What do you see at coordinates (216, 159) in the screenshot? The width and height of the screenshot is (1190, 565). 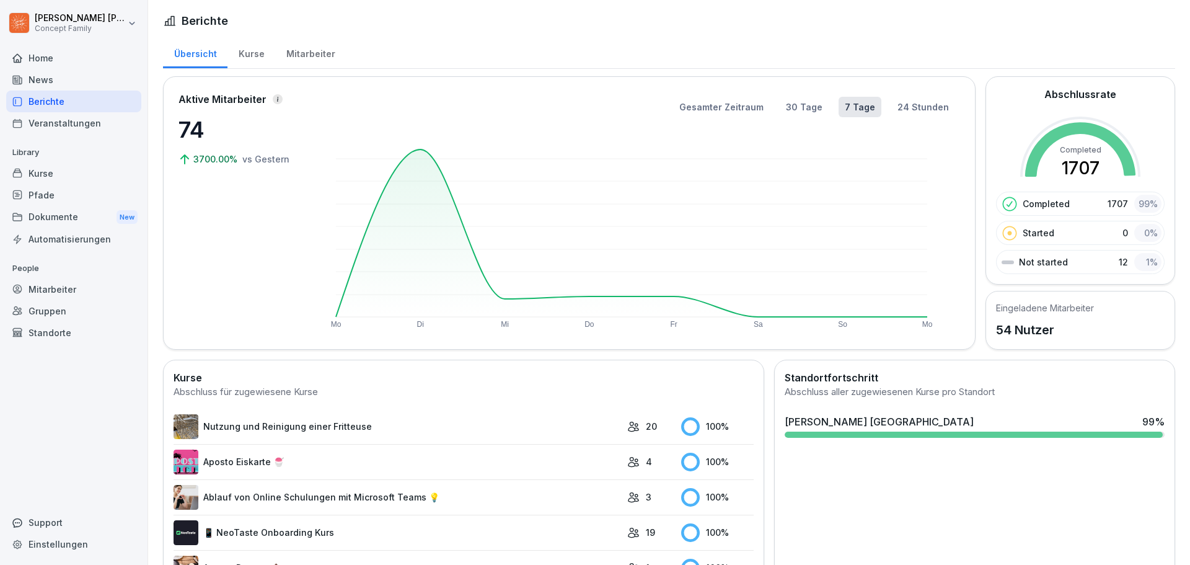 I see `p: 3700.00%` at bounding box center [216, 159].